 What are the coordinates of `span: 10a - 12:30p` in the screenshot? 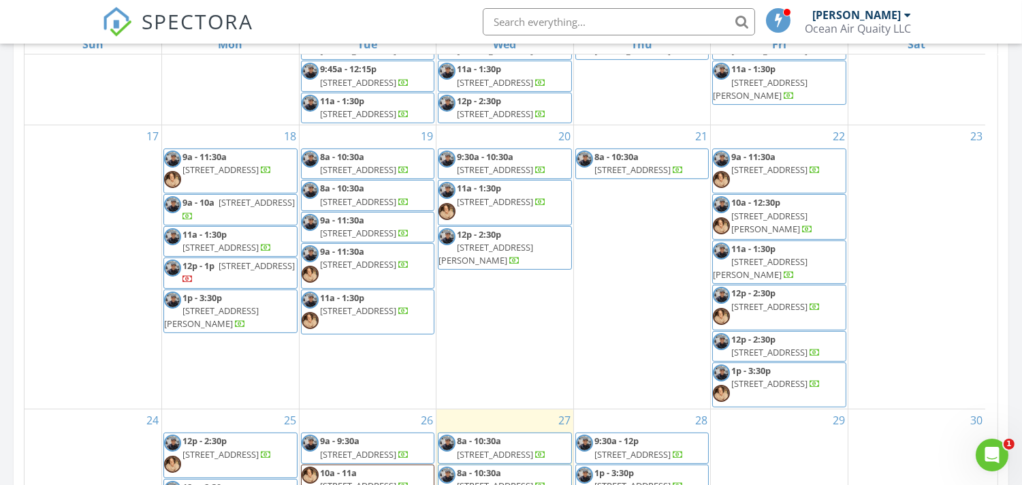 It's located at (756, 202).